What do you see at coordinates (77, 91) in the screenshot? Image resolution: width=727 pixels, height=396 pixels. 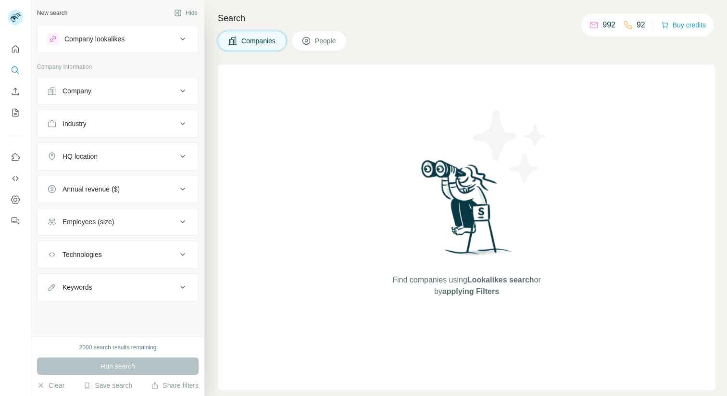 I see `div: Company` at bounding box center [77, 91].